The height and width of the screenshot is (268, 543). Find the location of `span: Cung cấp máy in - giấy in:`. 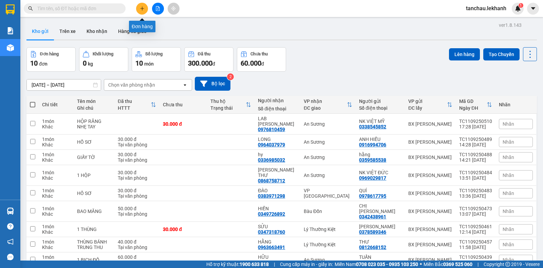

span: Cung cấp máy in - giấy in: is located at coordinates (307, 264).